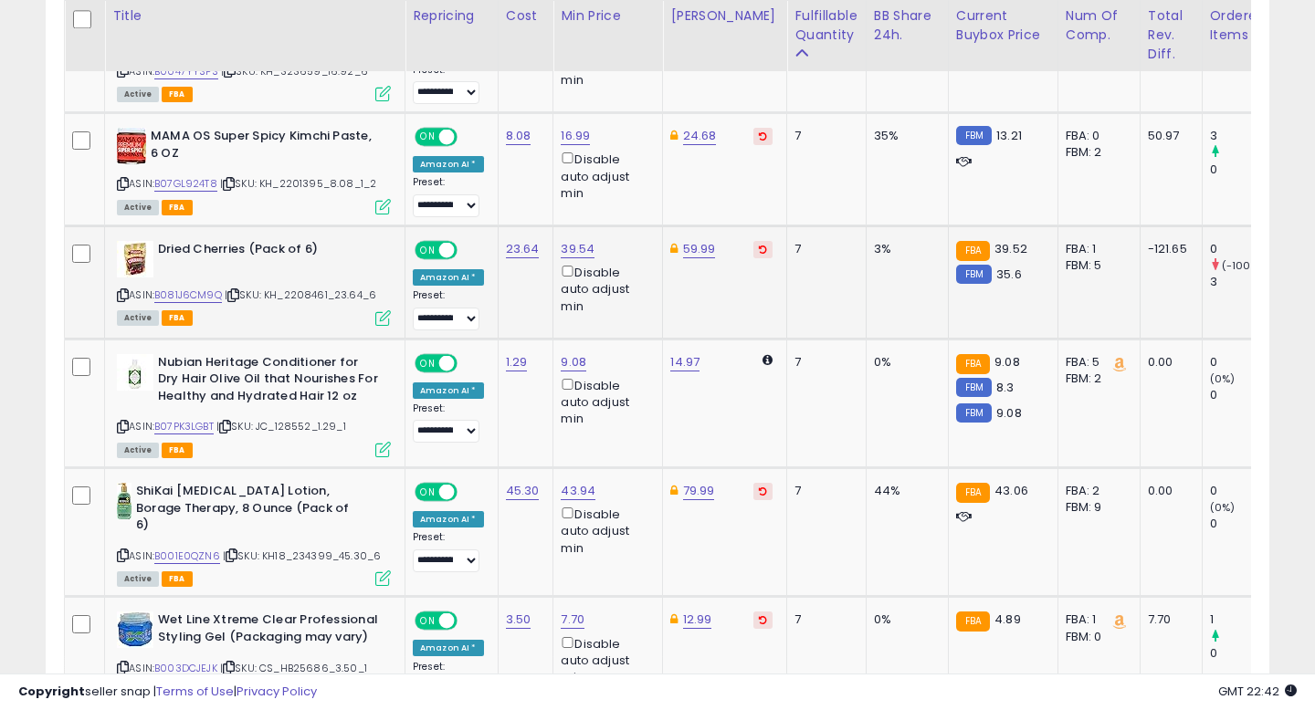  What do you see at coordinates (187, 556) in the screenshot?
I see `a: B001E0QZN6` at bounding box center [187, 556].